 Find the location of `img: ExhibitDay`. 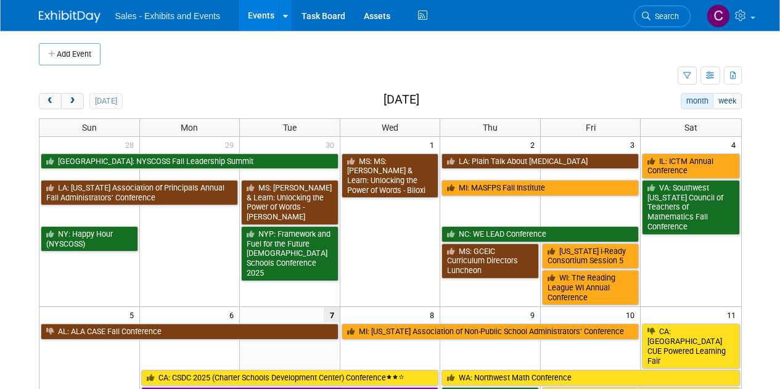

img: ExhibitDay is located at coordinates (70, 17).